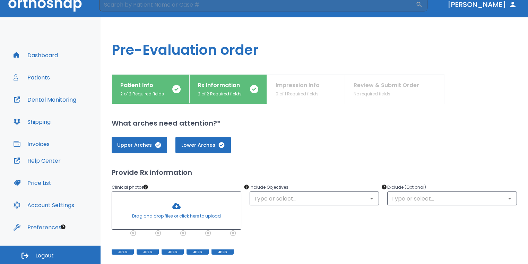 The image size is (528, 264). I want to click on h1: Pre-Evaluation order, so click(314, 46).